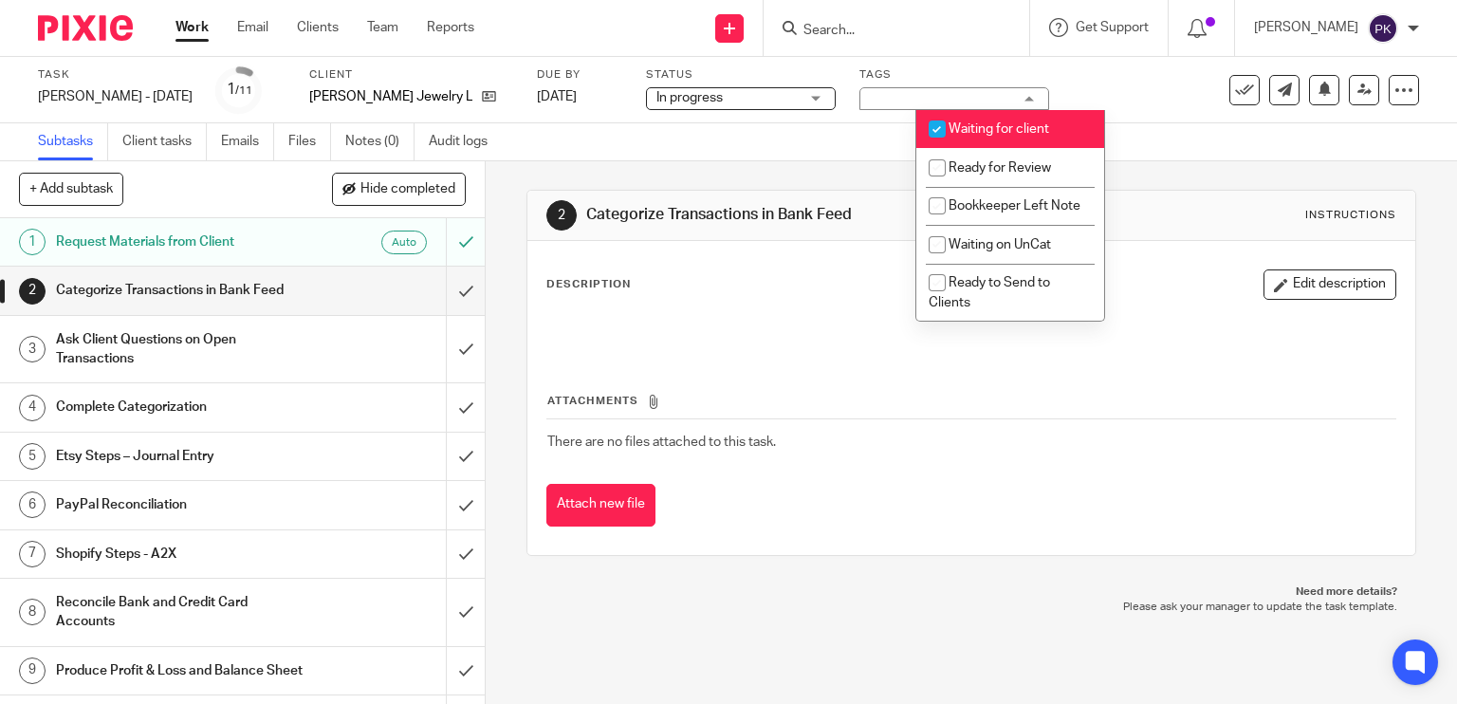 The width and height of the screenshot is (1457, 704). Describe the element at coordinates (179, 407) in the screenshot. I see `h1: Complete Categorization` at that location.